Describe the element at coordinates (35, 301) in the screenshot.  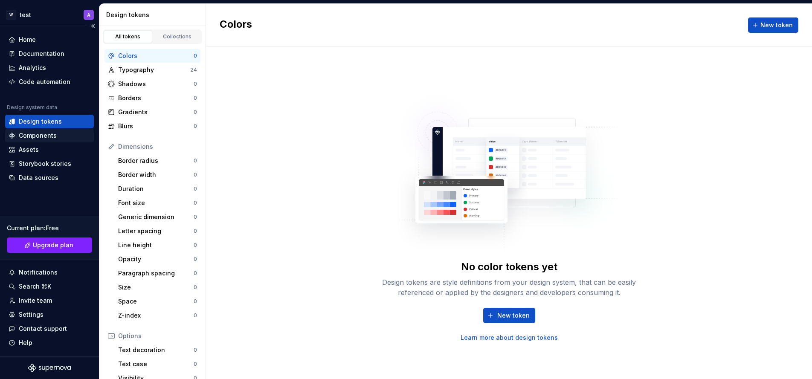
I see `div: Invite team` at that location.